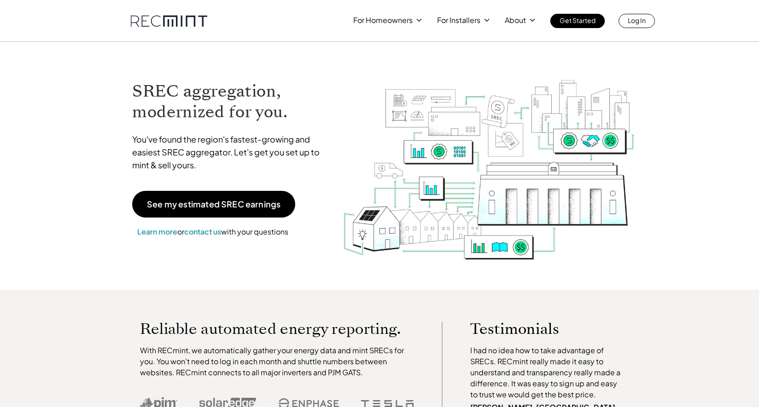  I want to click on span: Learn more, so click(157, 232).